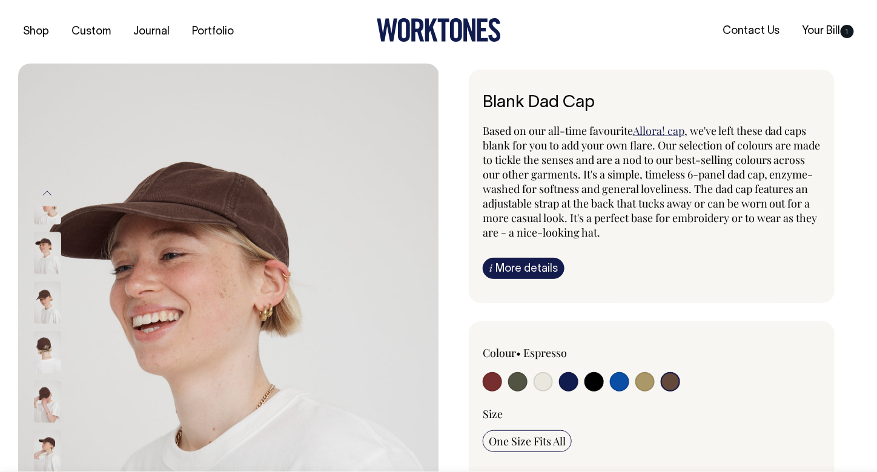 This screenshot has height=472, width=877. Describe the element at coordinates (828, 31) in the screenshot. I see `a: Your Bill1` at that location.